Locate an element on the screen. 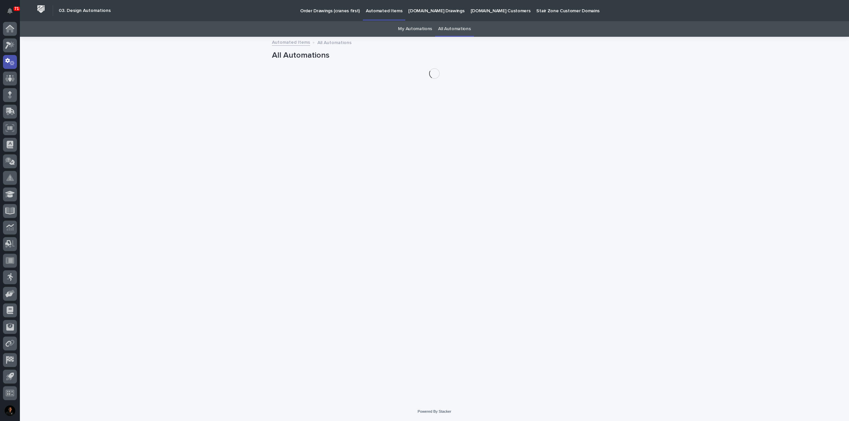 Image resolution: width=849 pixels, height=421 pixels. a: Powered By Stacker is located at coordinates (434, 412).